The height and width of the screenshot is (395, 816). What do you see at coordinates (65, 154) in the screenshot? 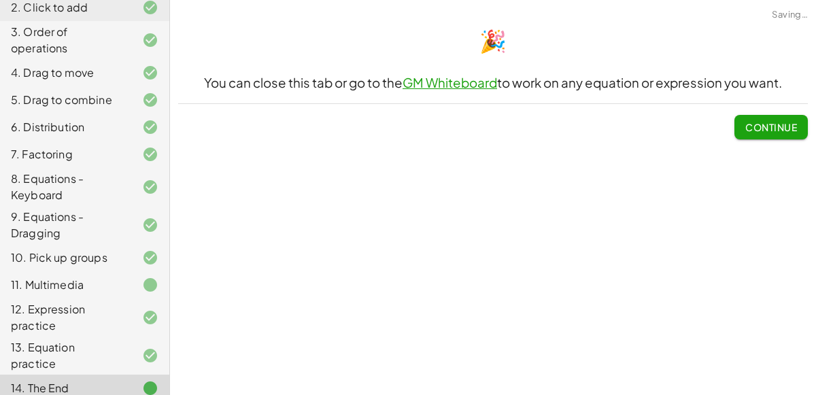
I see `div: 7. Factoring` at bounding box center [65, 154].